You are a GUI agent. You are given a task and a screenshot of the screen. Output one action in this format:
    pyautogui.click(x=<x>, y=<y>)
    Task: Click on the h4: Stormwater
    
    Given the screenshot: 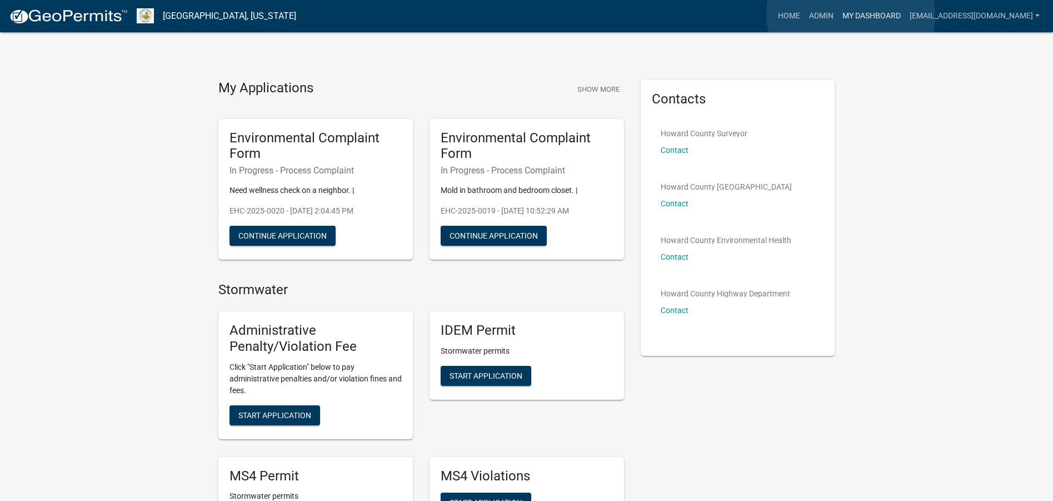 What is the action you would take?
    pyautogui.click(x=421, y=290)
    